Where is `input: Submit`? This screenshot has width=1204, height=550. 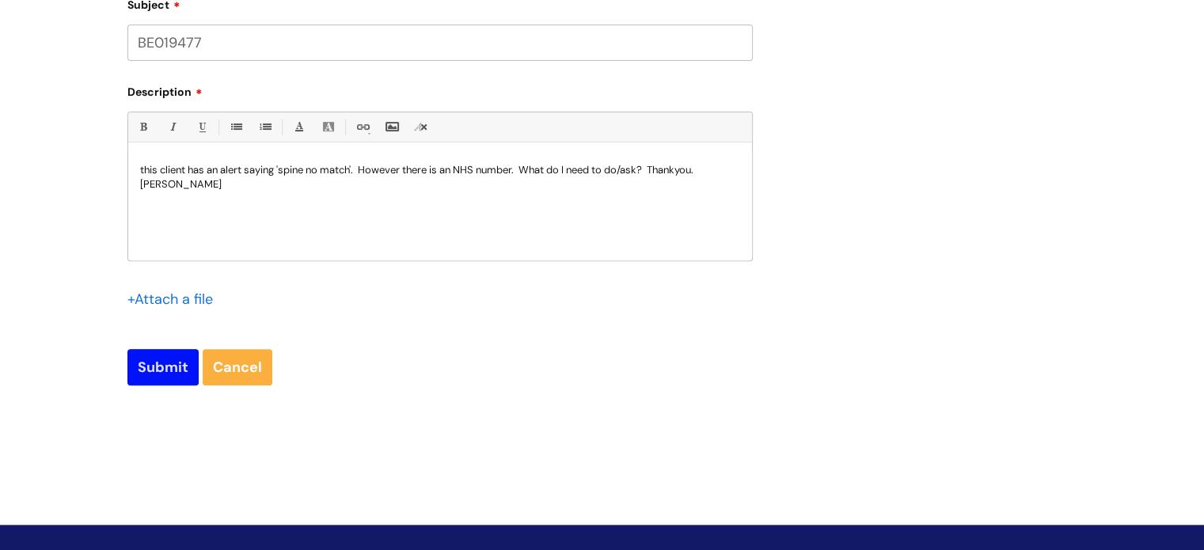
input: Submit is located at coordinates (163, 367).